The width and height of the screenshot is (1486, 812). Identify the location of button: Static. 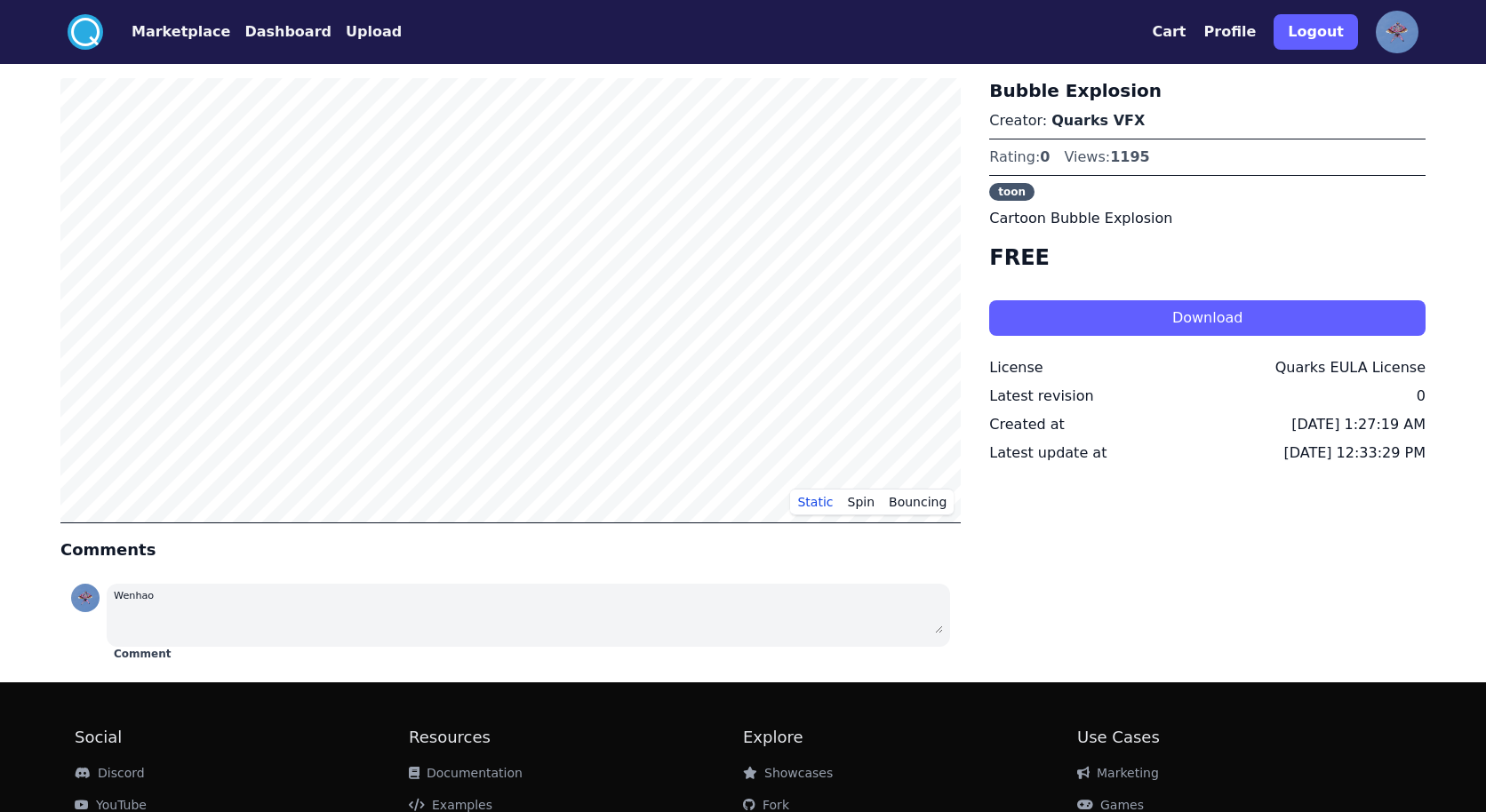
(815, 501).